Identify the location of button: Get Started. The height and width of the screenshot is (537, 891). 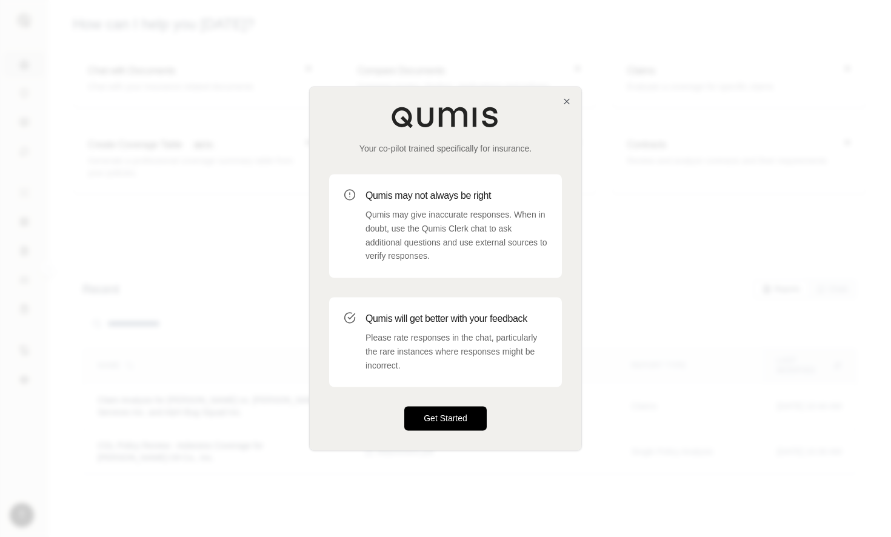
(445, 419).